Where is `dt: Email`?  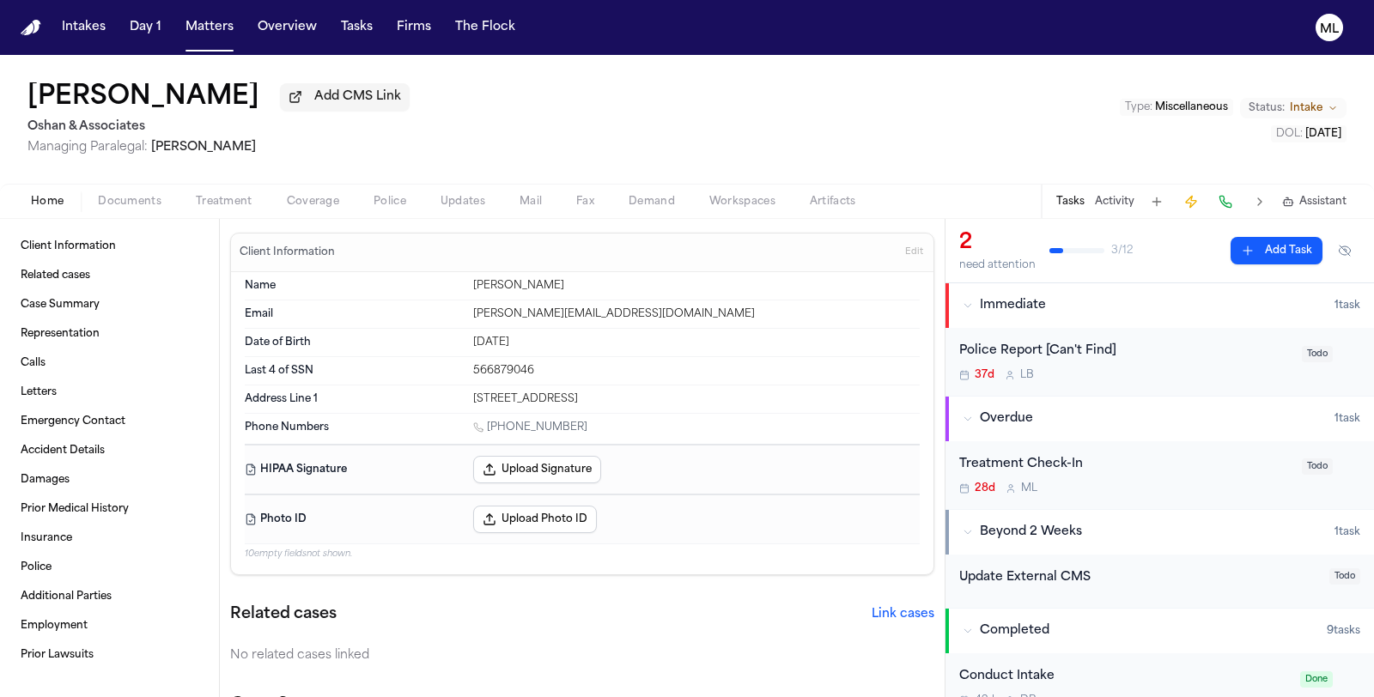
dt: Email is located at coordinates (354, 314).